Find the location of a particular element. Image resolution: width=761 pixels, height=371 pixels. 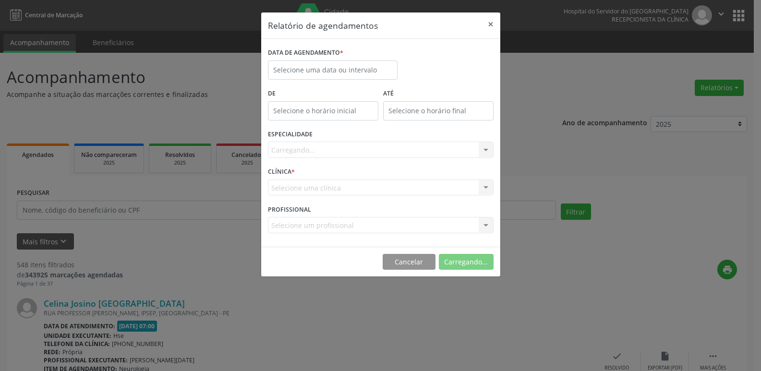

input: Selecione uma data ou intervalo is located at coordinates (333, 70).